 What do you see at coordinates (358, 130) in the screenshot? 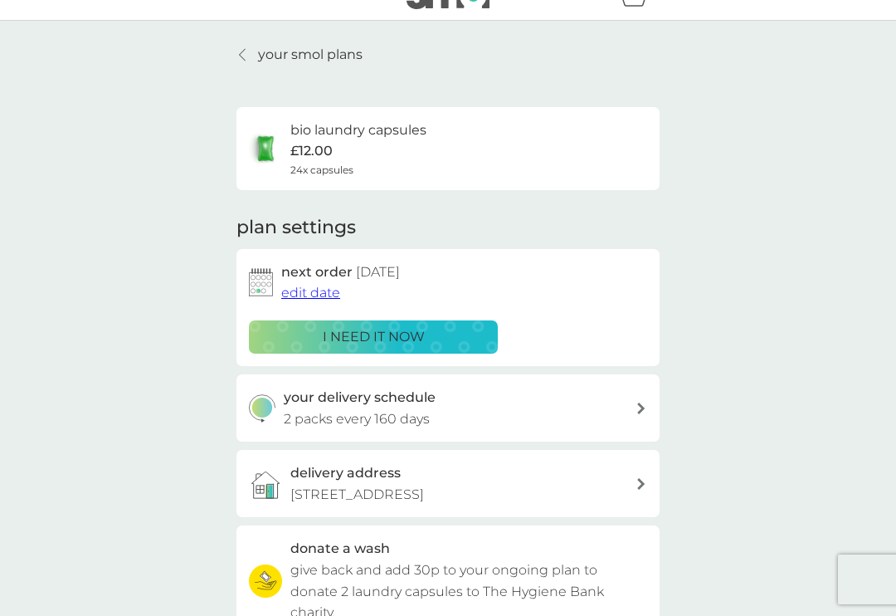
I see `h6: bio laundry capsules` at bounding box center [358, 130].